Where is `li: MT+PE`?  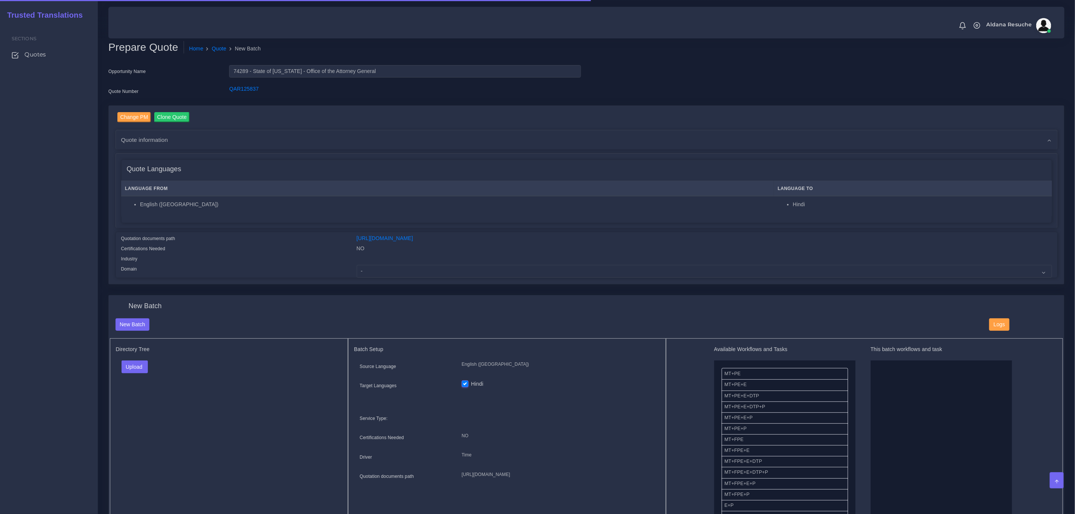 li: MT+PE is located at coordinates (785, 374).